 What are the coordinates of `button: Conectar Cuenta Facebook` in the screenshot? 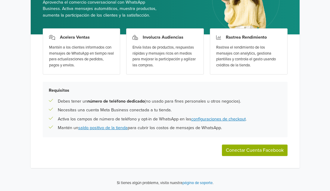 It's located at (255, 150).